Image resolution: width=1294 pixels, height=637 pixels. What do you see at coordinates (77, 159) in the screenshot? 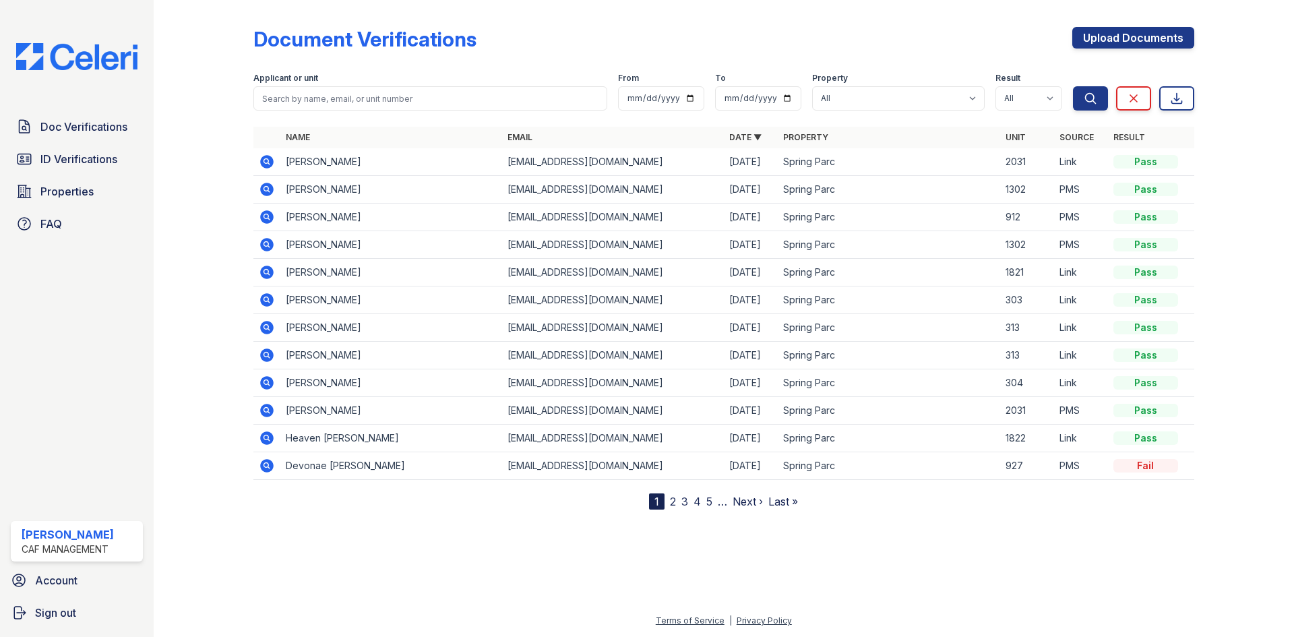
I see `a: ID Verifications` at bounding box center [77, 159].